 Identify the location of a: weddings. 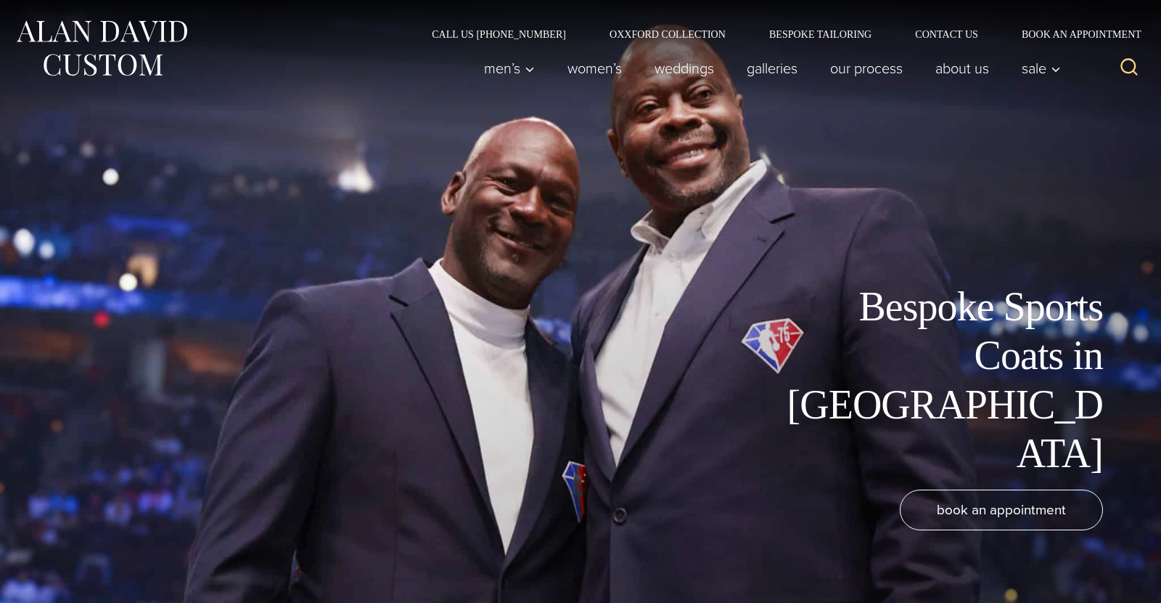
(685, 68).